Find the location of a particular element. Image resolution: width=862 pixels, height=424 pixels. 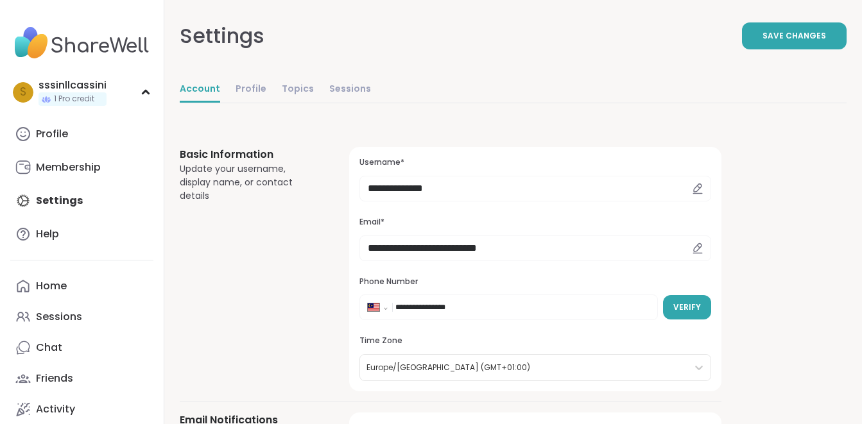

div: Friends is located at coordinates (55, 379).